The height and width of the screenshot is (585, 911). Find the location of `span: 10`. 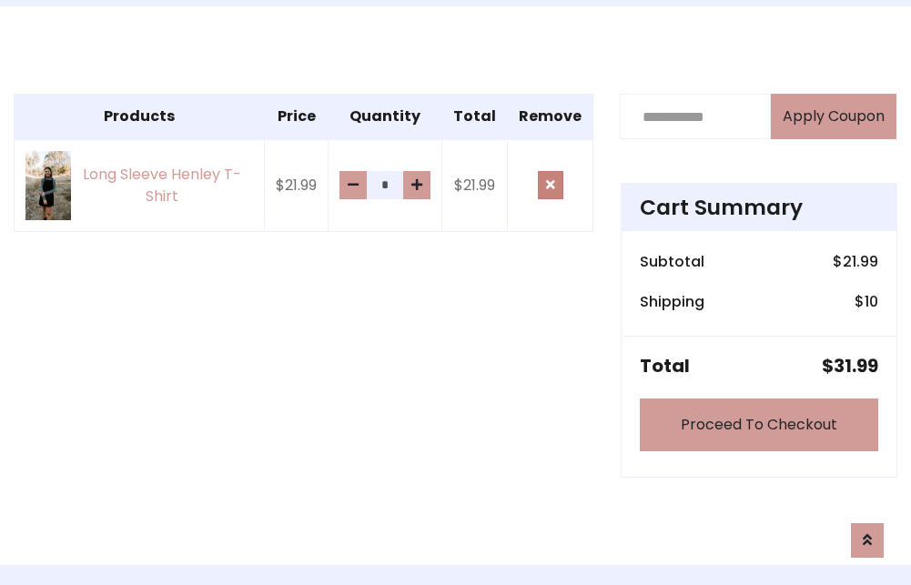

span: 10 is located at coordinates (871, 301).